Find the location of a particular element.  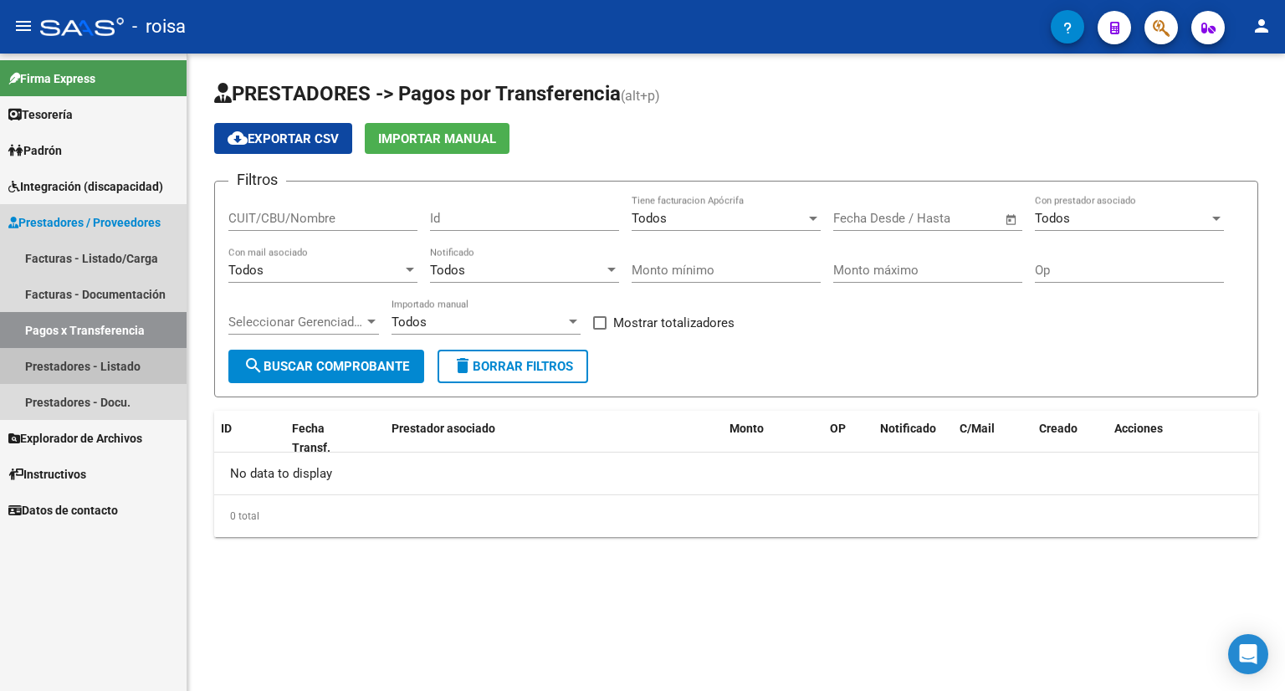

span: PRESTADORES -> Pagos por Transferencia is located at coordinates (417, 94).